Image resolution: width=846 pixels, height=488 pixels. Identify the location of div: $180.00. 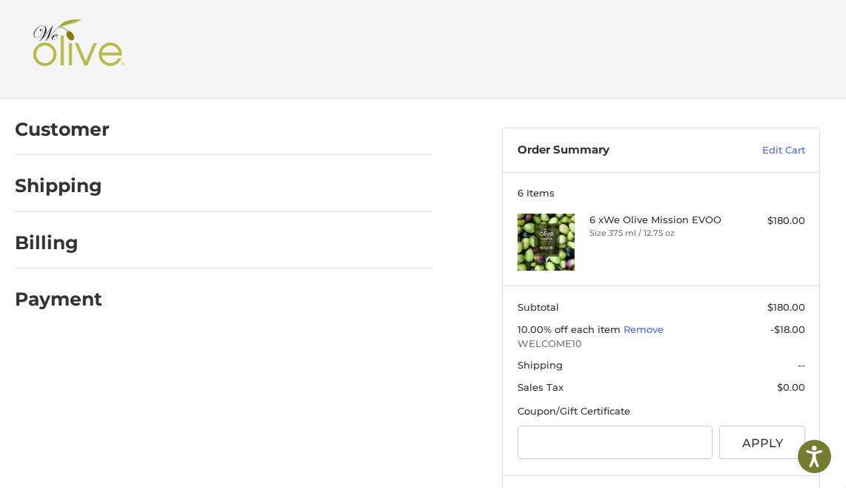
(769, 221).